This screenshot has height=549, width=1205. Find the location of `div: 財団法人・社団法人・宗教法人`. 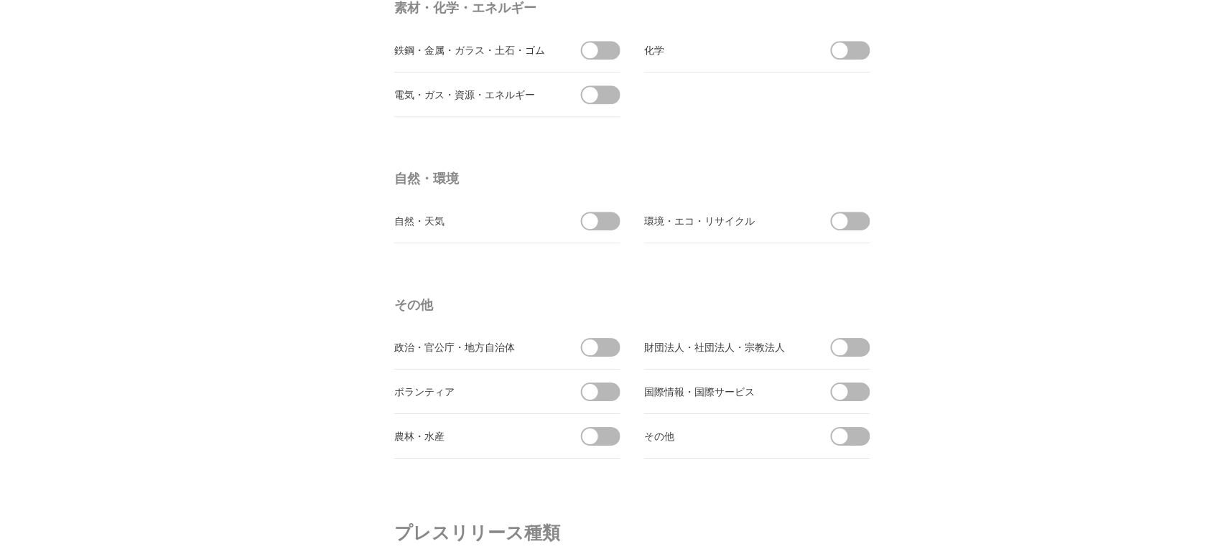

div: 財団法人・社団法人・宗教法人 is located at coordinates (724, 347).